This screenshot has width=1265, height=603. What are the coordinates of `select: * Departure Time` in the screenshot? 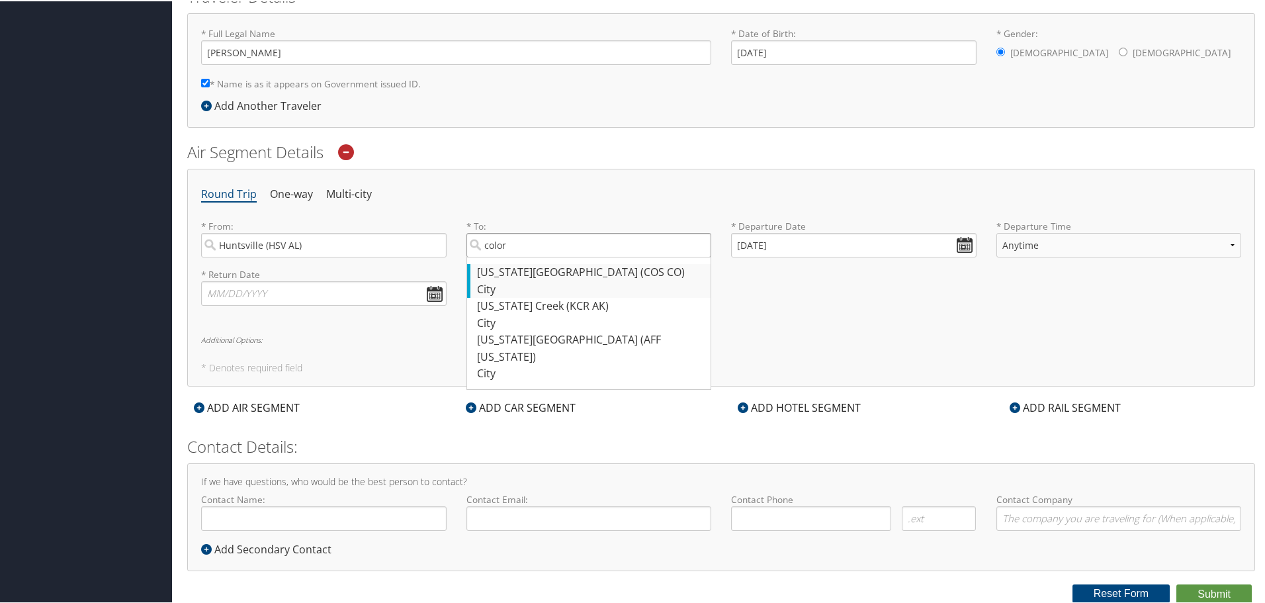 It's located at (1119, 243).